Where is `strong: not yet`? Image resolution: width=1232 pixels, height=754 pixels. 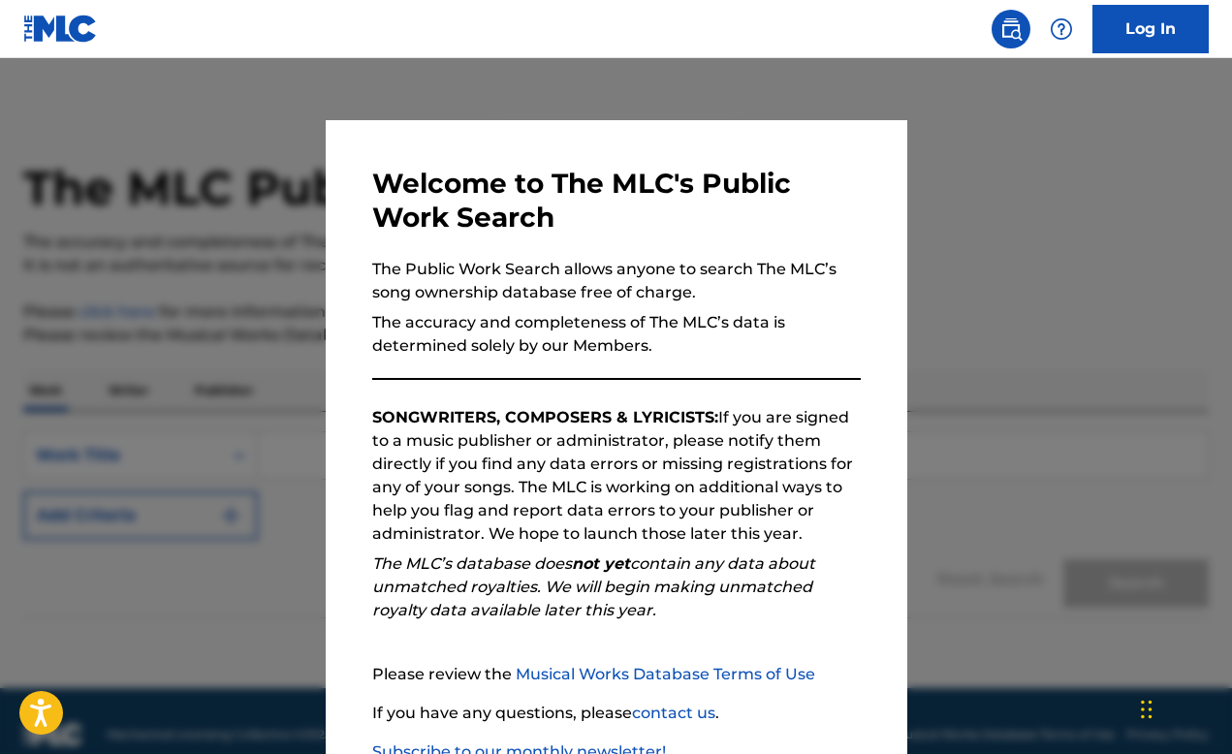 strong: not yet is located at coordinates (601, 563).